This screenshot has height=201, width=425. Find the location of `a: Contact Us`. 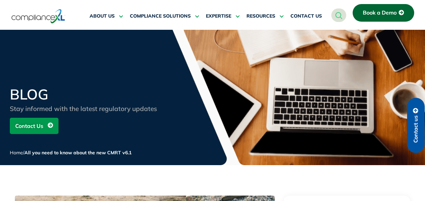

a: Contact Us is located at coordinates (34, 126).